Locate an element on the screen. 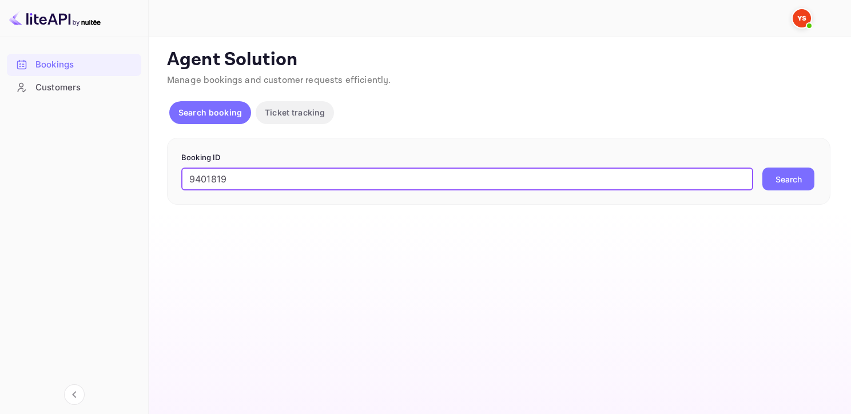  button: Search is located at coordinates (789, 179).